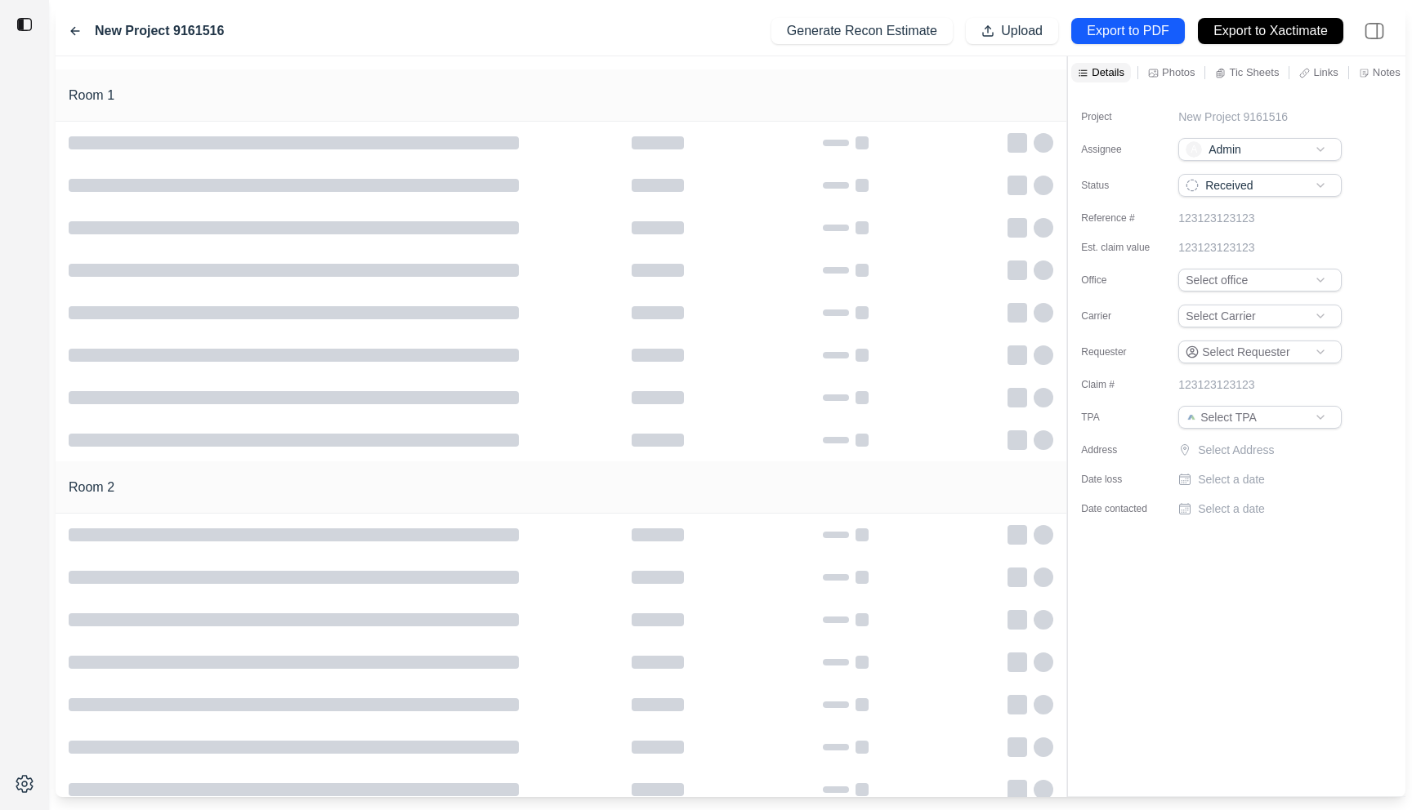 Image resolution: width=1412 pixels, height=810 pixels. I want to click on p: Tic Sheets, so click(1253, 72).